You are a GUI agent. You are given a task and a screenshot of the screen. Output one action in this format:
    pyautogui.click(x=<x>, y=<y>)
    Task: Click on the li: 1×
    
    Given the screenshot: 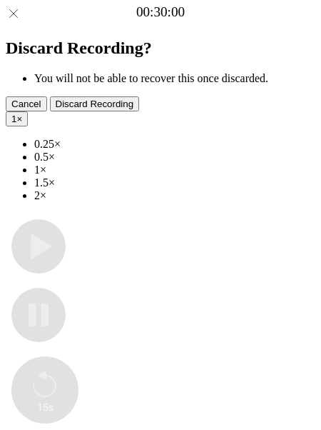 What is the action you would take?
    pyautogui.click(x=175, y=170)
    